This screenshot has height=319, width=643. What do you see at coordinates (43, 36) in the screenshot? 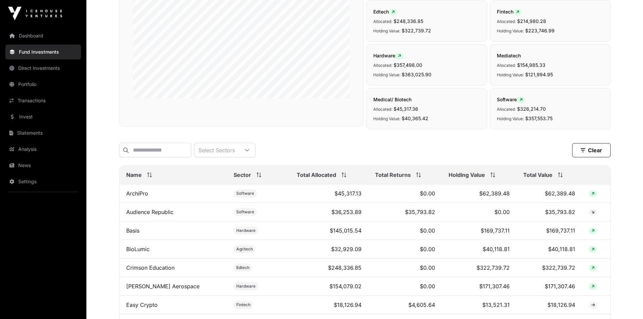
I see `a: Dashboard` at bounding box center [43, 36].